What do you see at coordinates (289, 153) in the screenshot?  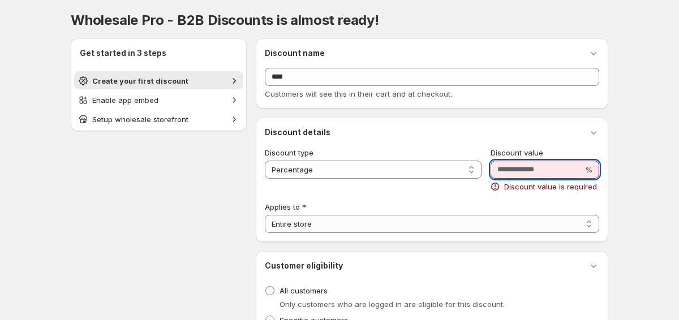 I see `span: Discount type` at bounding box center [289, 153].